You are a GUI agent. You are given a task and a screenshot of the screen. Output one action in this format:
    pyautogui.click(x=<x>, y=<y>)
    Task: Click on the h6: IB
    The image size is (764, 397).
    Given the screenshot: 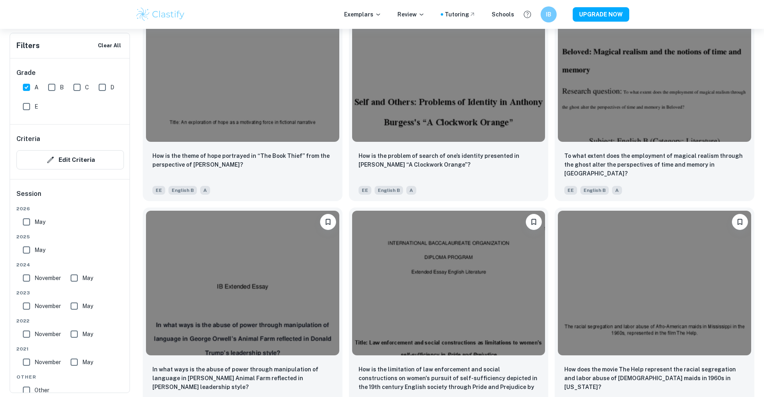 What is the action you would take?
    pyautogui.click(x=548, y=14)
    